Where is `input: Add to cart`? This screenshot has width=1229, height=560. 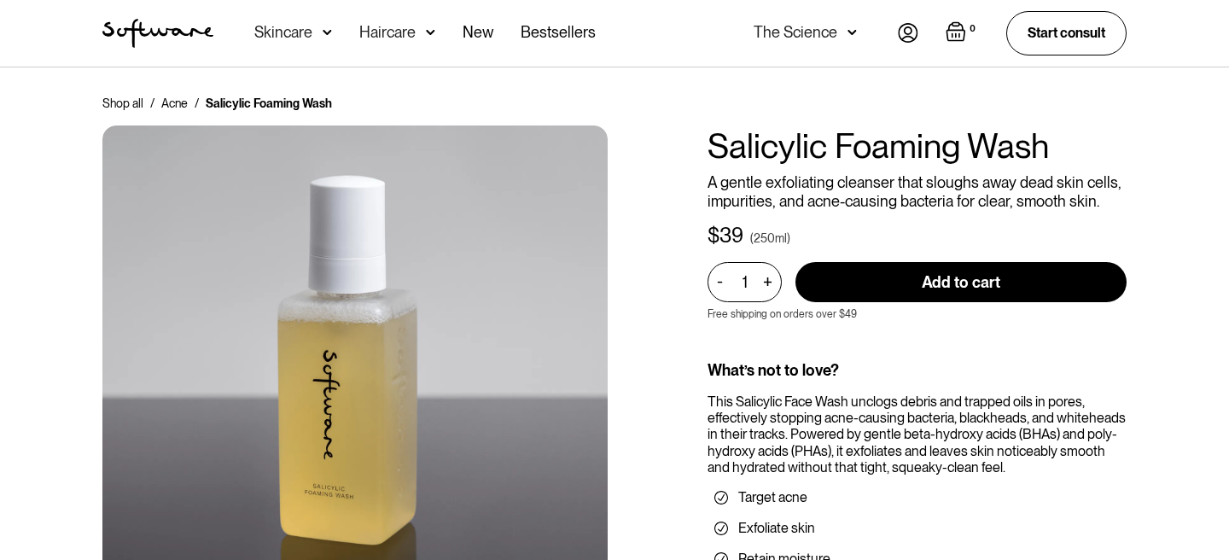 input: Add to cart is located at coordinates (961, 282).